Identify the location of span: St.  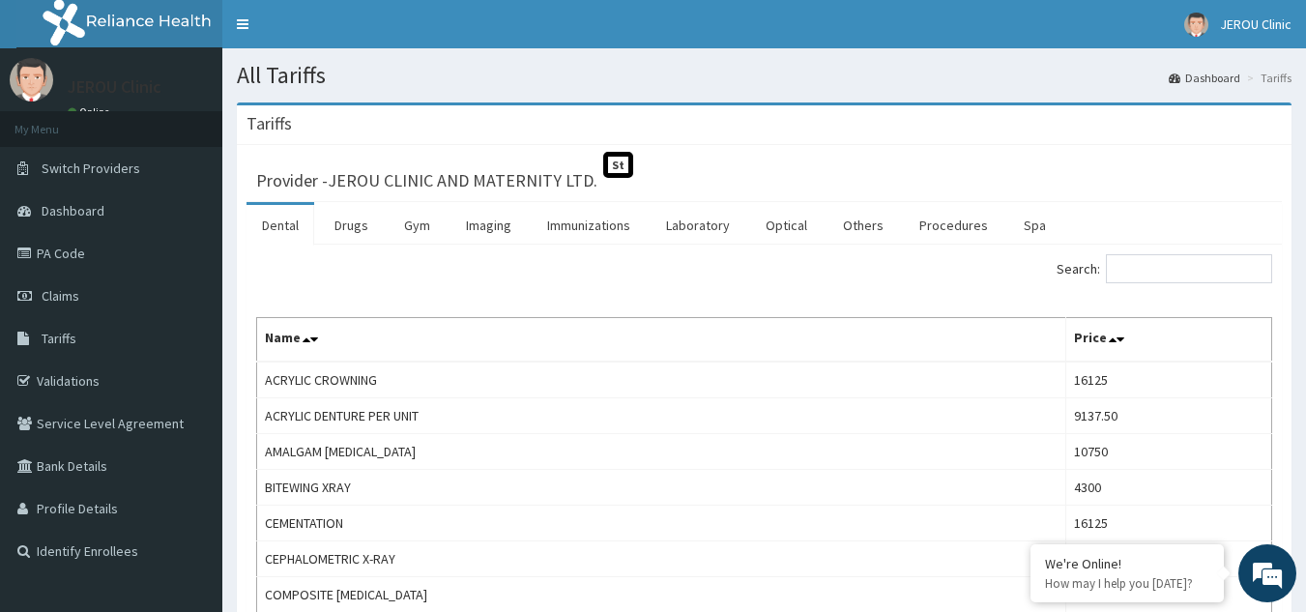
(618, 164).